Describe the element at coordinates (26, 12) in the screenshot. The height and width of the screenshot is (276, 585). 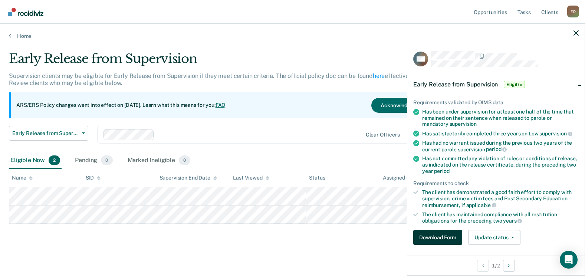
I see `img: Recidiviz` at that location.